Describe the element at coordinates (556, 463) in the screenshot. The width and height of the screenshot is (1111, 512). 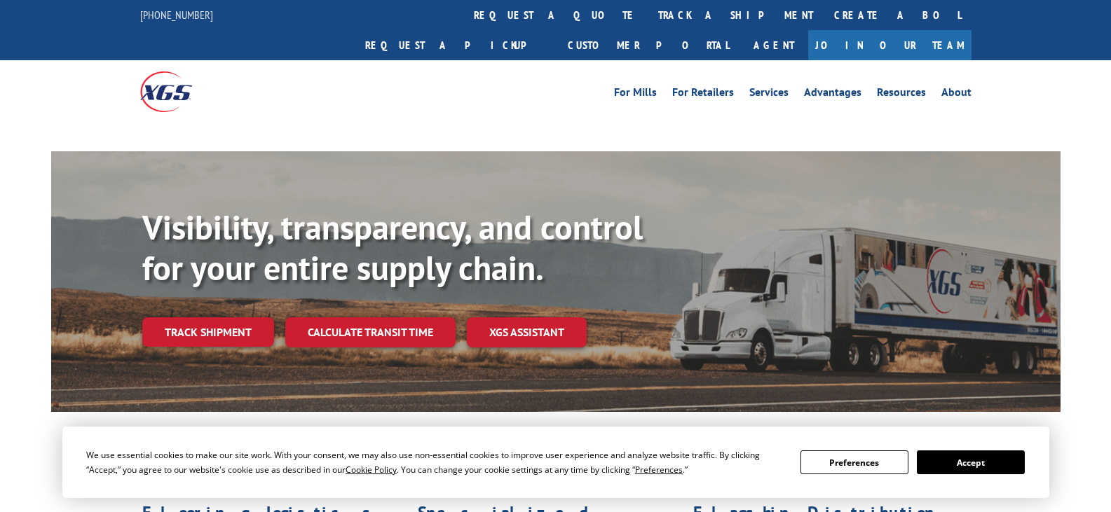
I see `div: Cookie Consent Prompt` at that location.